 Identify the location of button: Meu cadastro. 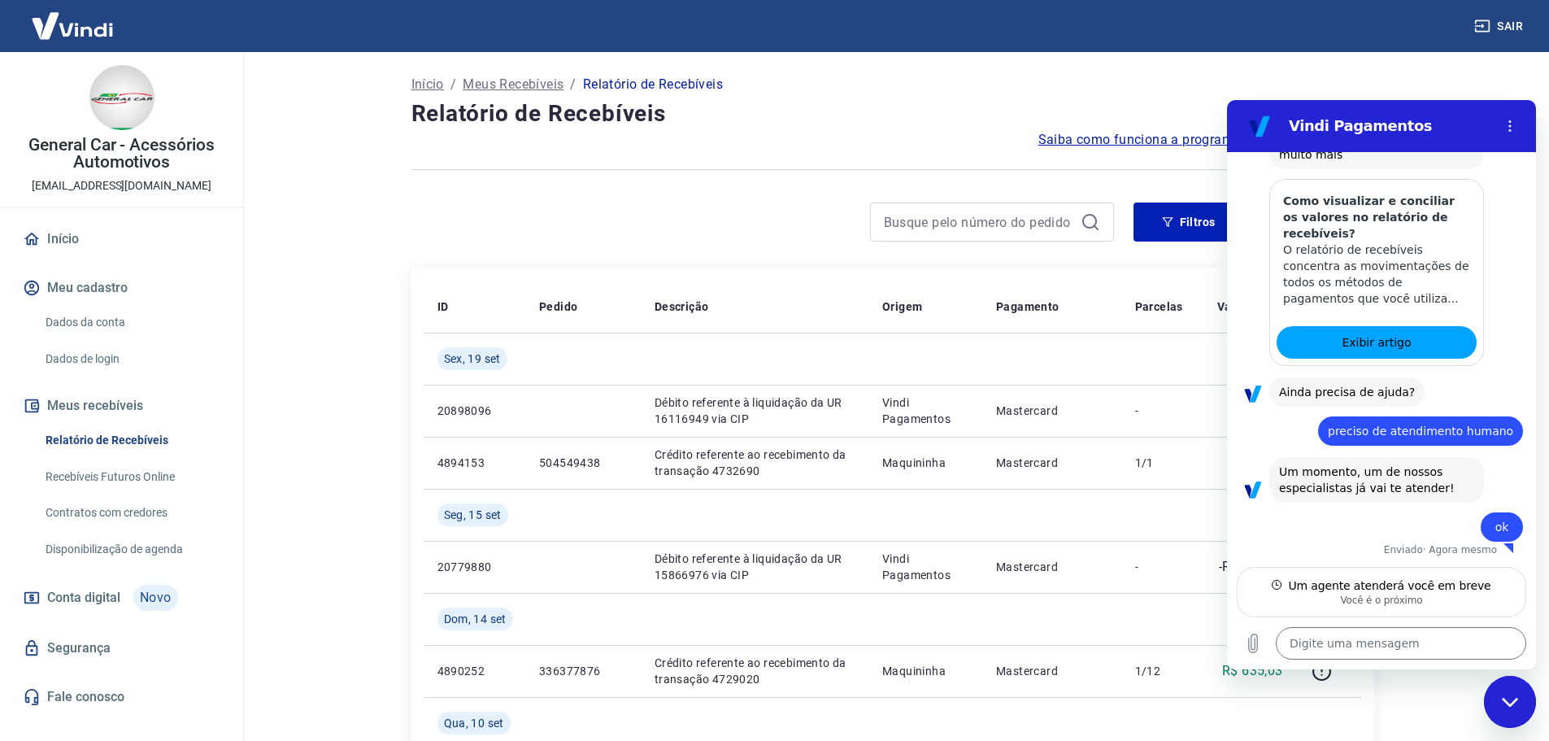
(121, 288).